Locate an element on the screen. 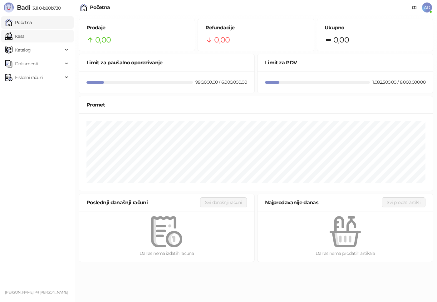 This screenshot has height=302, width=437. div: Najprodavanije danas is located at coordinates (323, 202).